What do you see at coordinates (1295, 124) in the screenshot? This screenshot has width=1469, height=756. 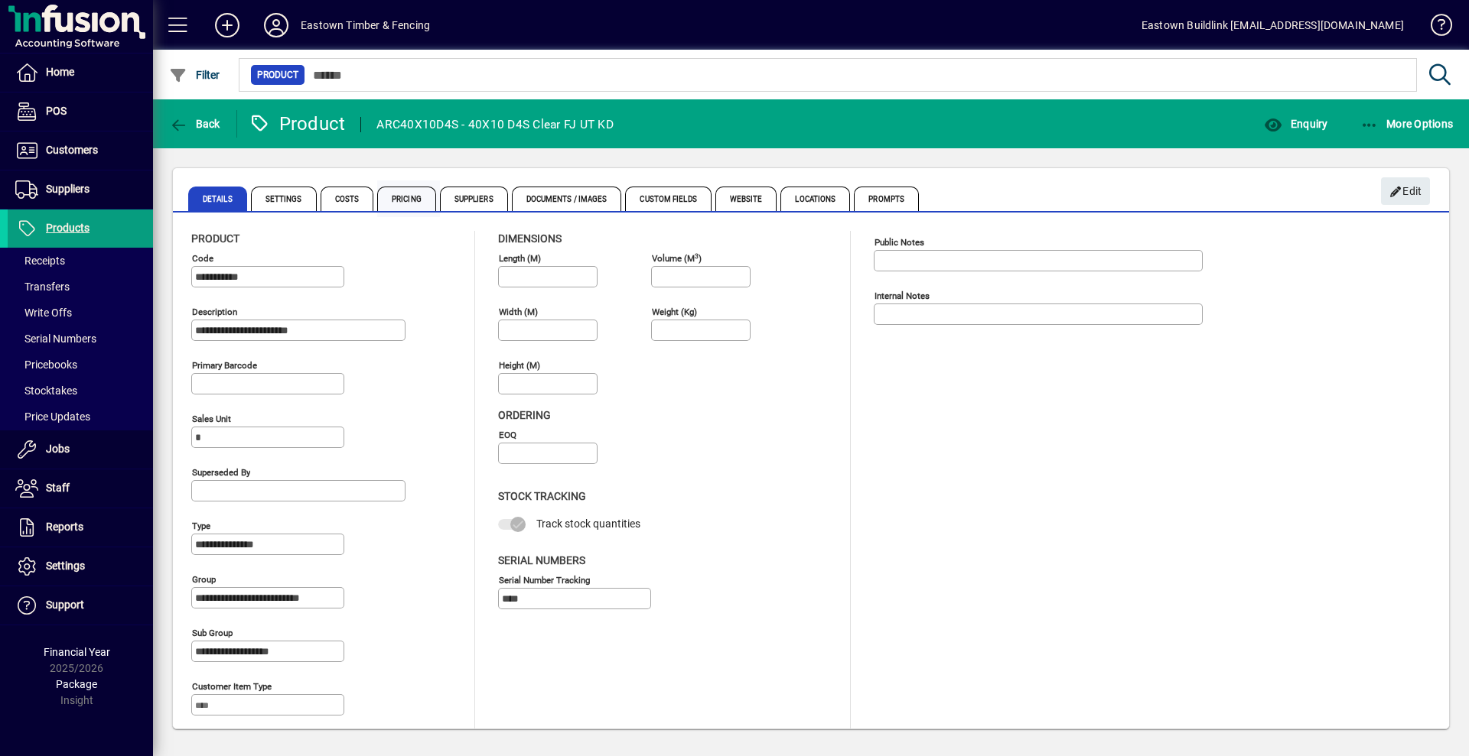 I see `span: Enquiry` at bounding box center [1295, 124].